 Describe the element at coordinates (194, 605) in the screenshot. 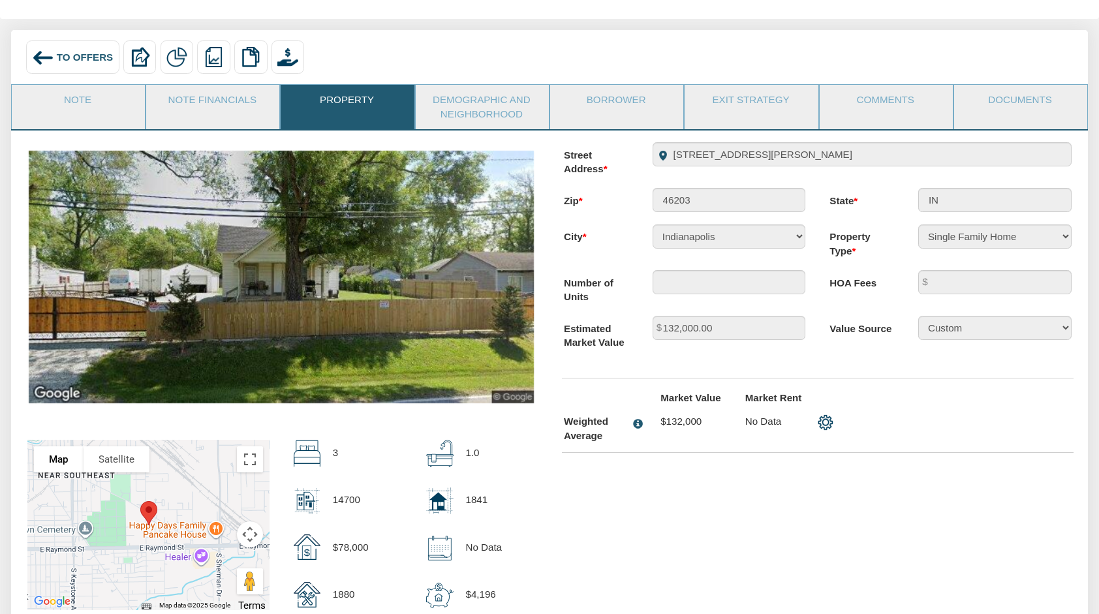

I see `span: Map data ©2025 Google` at that location.